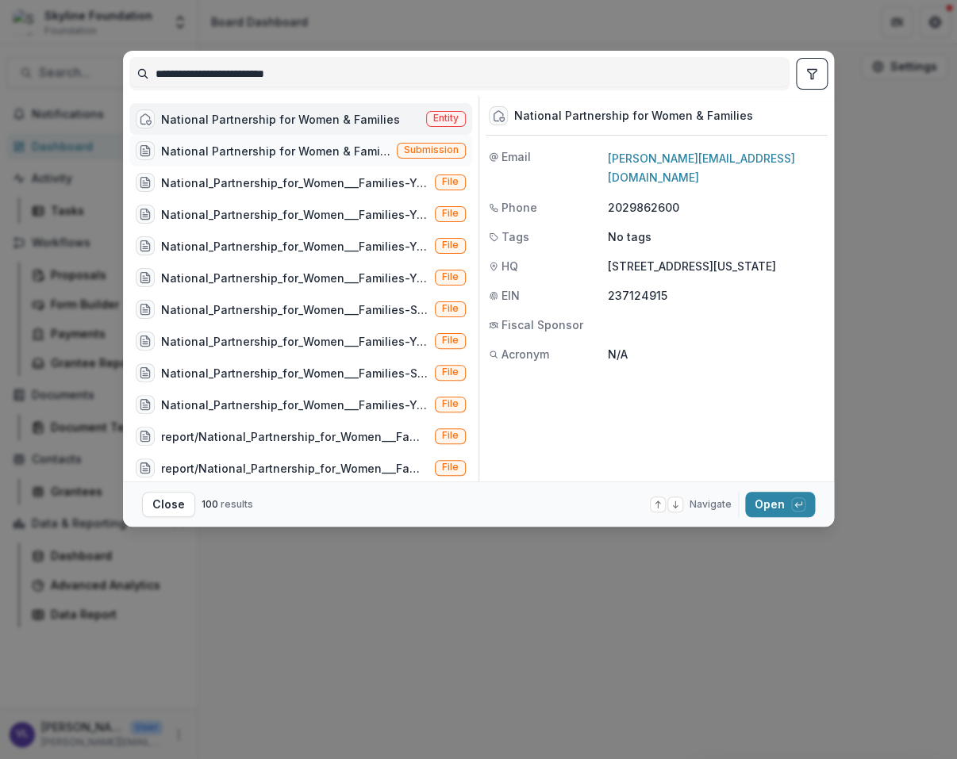 This screenshot has height=759, width=957. What do you see at coordinates (542, 324) in the screenshot?
I see `span: Fiscal Sponsor` at bounding box center [542, 324].